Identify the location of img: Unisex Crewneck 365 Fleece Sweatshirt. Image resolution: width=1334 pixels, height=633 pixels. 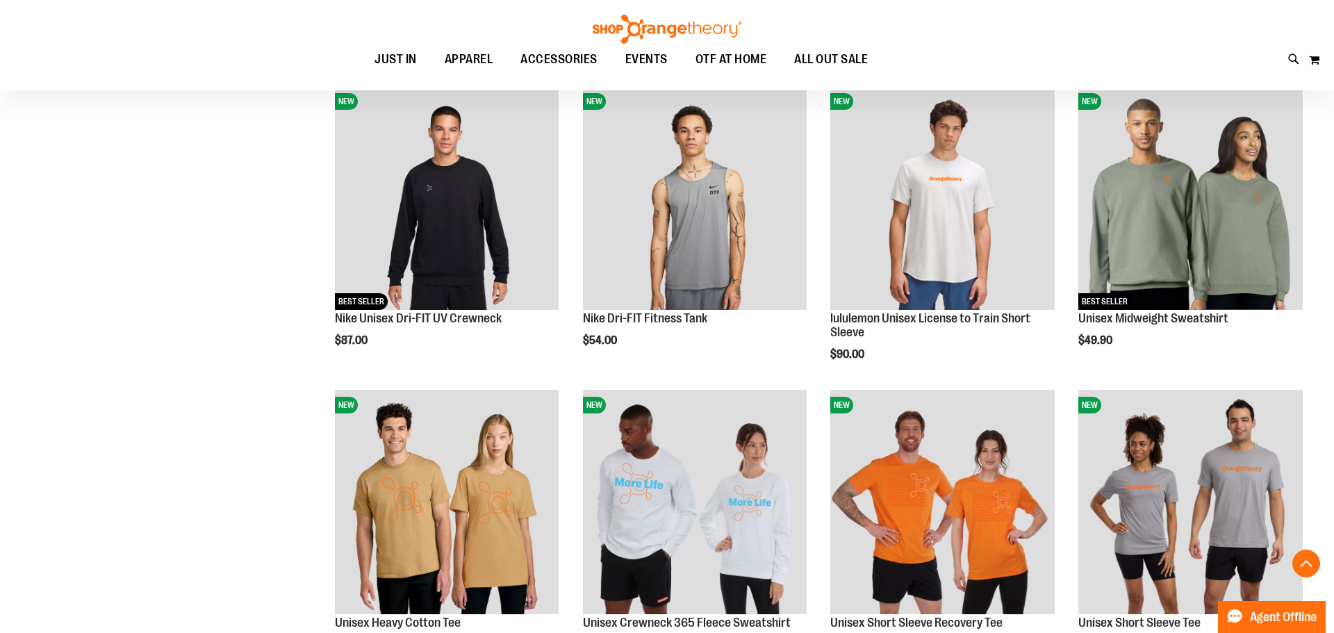
(695, 502).